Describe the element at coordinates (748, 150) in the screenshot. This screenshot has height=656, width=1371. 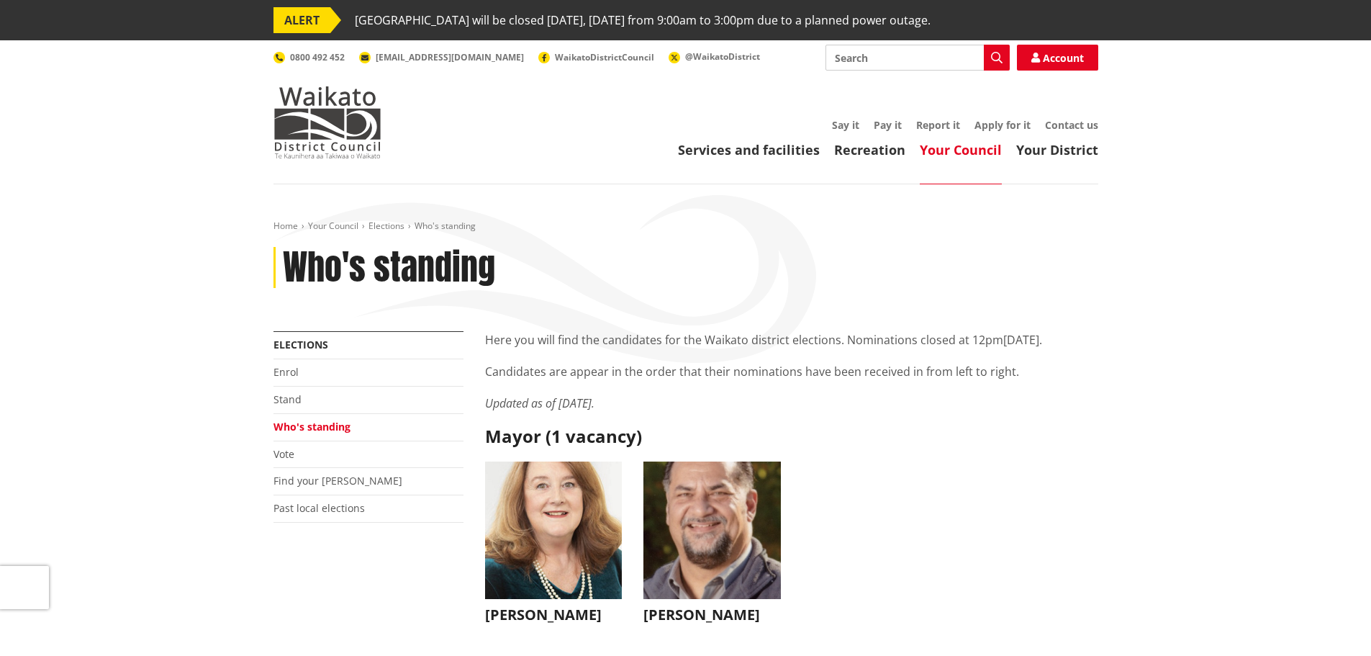
I see `a: Services and facilities` at that location.